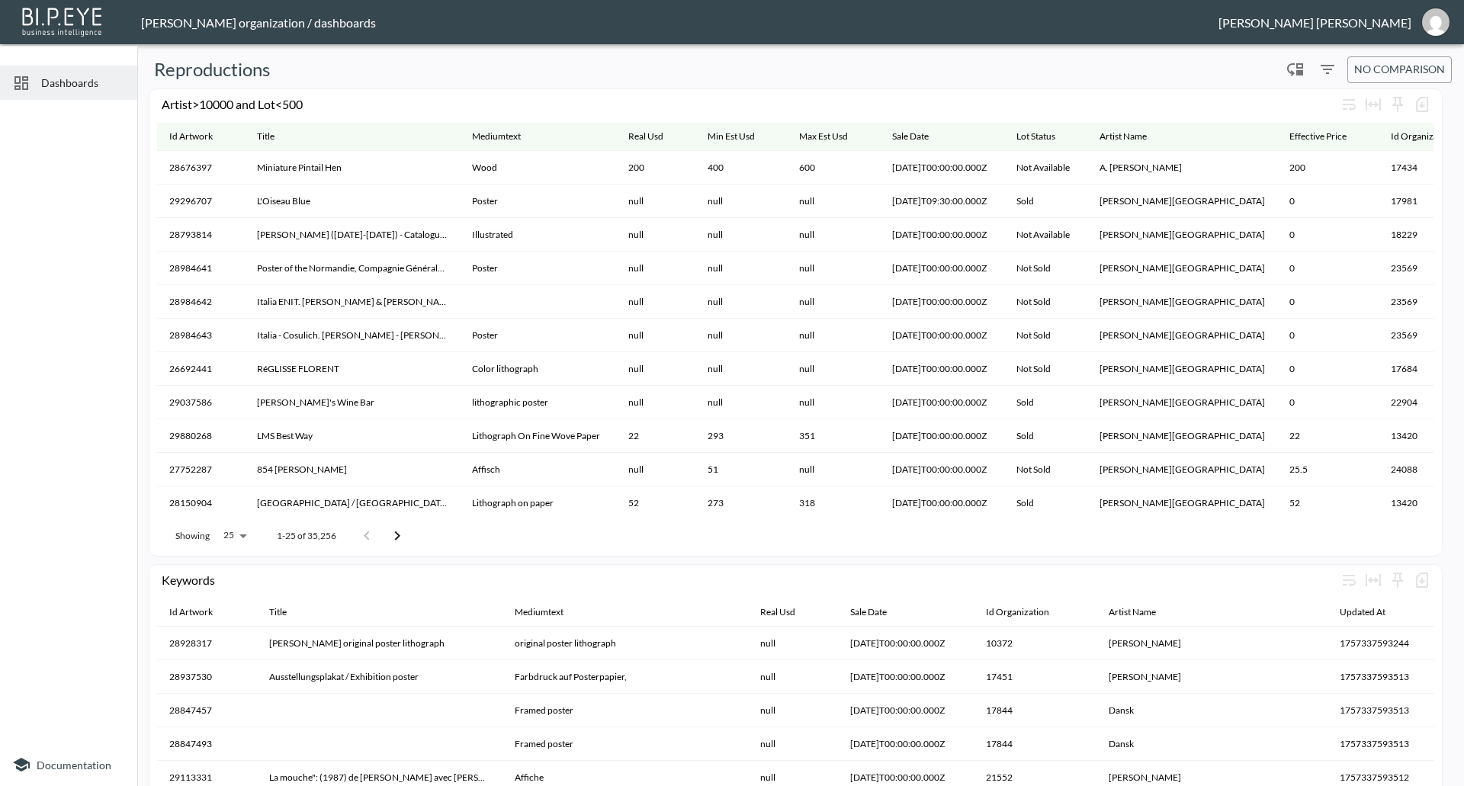 The width and height of the screenshot is (1464, 786). What do you see at coordinates (201, 235) in the screenshot?
I see `th: 28793814` at bounding box center [201, 235].